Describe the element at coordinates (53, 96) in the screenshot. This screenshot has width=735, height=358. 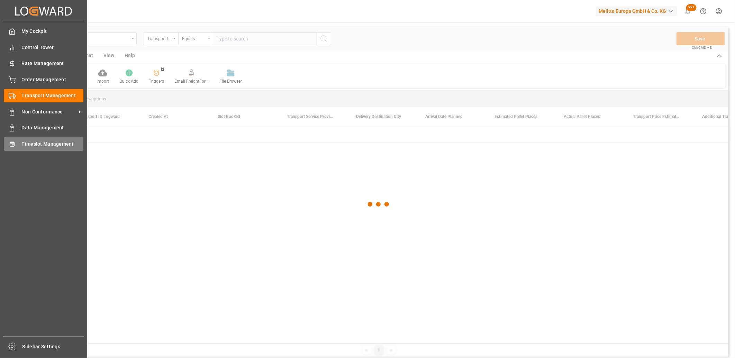
I see `span: Transport Management` at that location.